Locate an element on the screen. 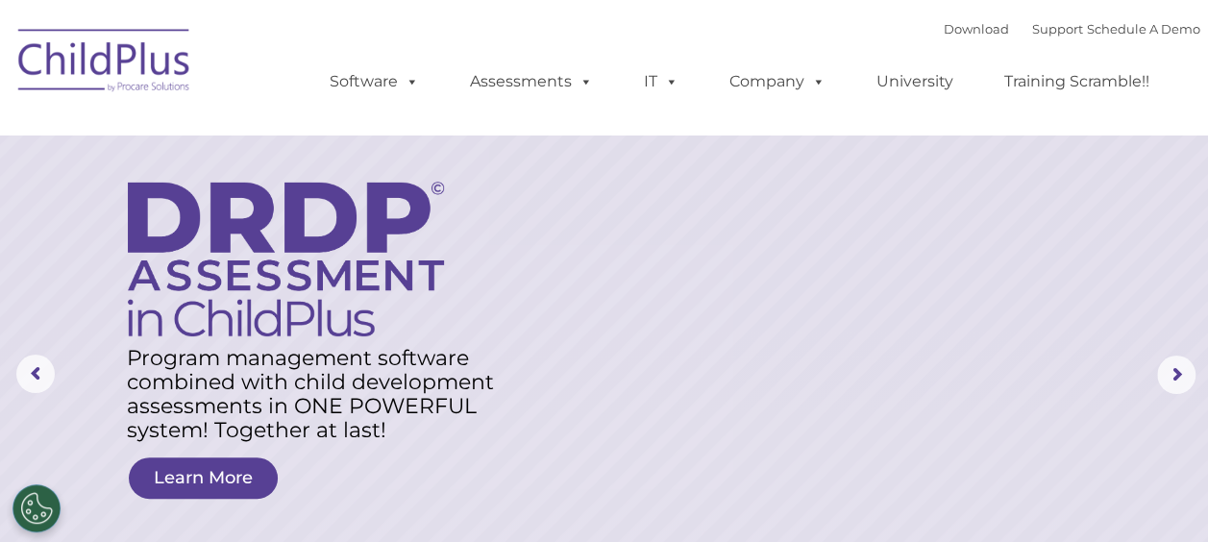  img: DRDP Assessment in ChildPlus is located at coordinates (285, 259).